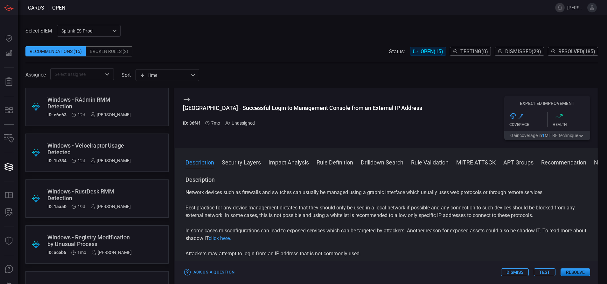 This screenshot has height=284, width=607. Describe the element at coordinates (9, 110) in the screenshot. I see `button: MITRE - Detection Posture` at that location.